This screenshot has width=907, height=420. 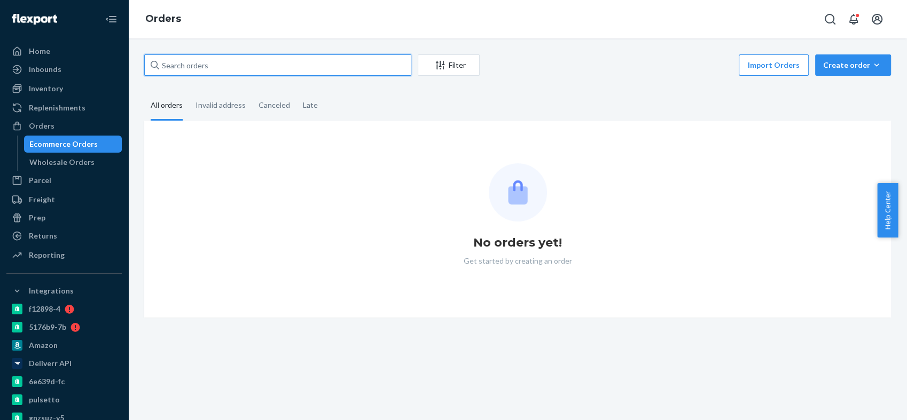 What do you see at coordinates (64, 382) in the screenshot?
I see `a: 6e639d-fc` at bounding box center [64, 382].